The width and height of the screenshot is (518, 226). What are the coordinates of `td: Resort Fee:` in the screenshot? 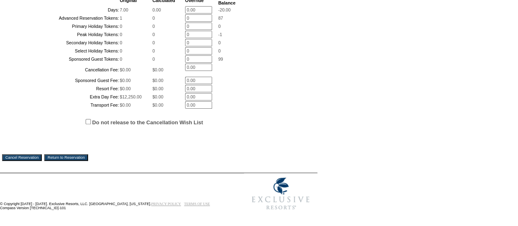 It's located at (71, 88).